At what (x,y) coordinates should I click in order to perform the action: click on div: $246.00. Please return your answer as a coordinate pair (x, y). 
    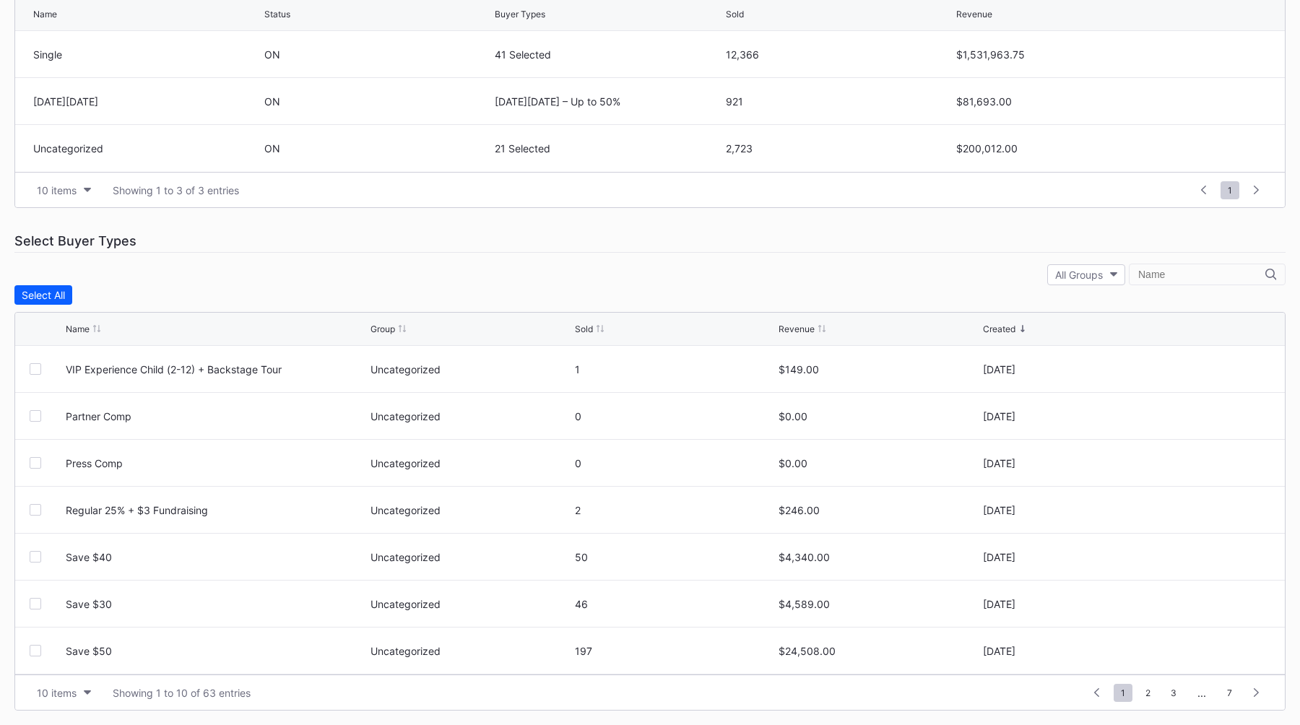
    Looking at the image, I should click on (879, 510).